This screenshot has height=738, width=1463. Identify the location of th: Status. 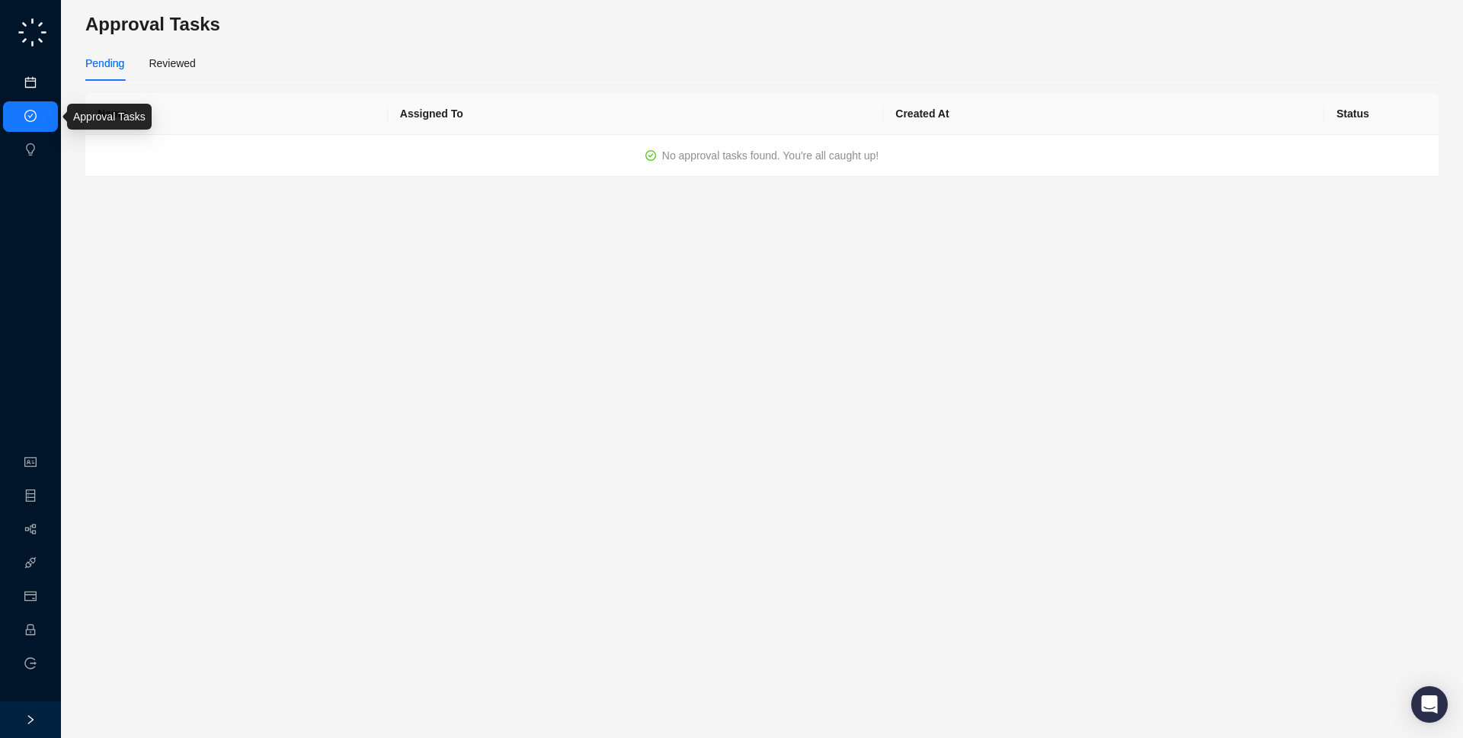
(1382, 114).